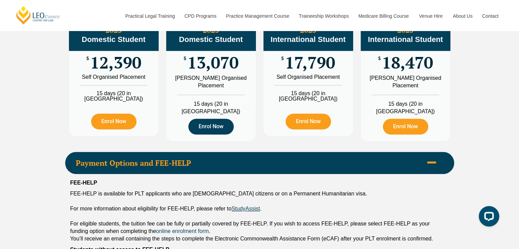  Describe the element at coordinates (324, 16) in the screenshot. I see `a: Traineeship Workshops` at that location.